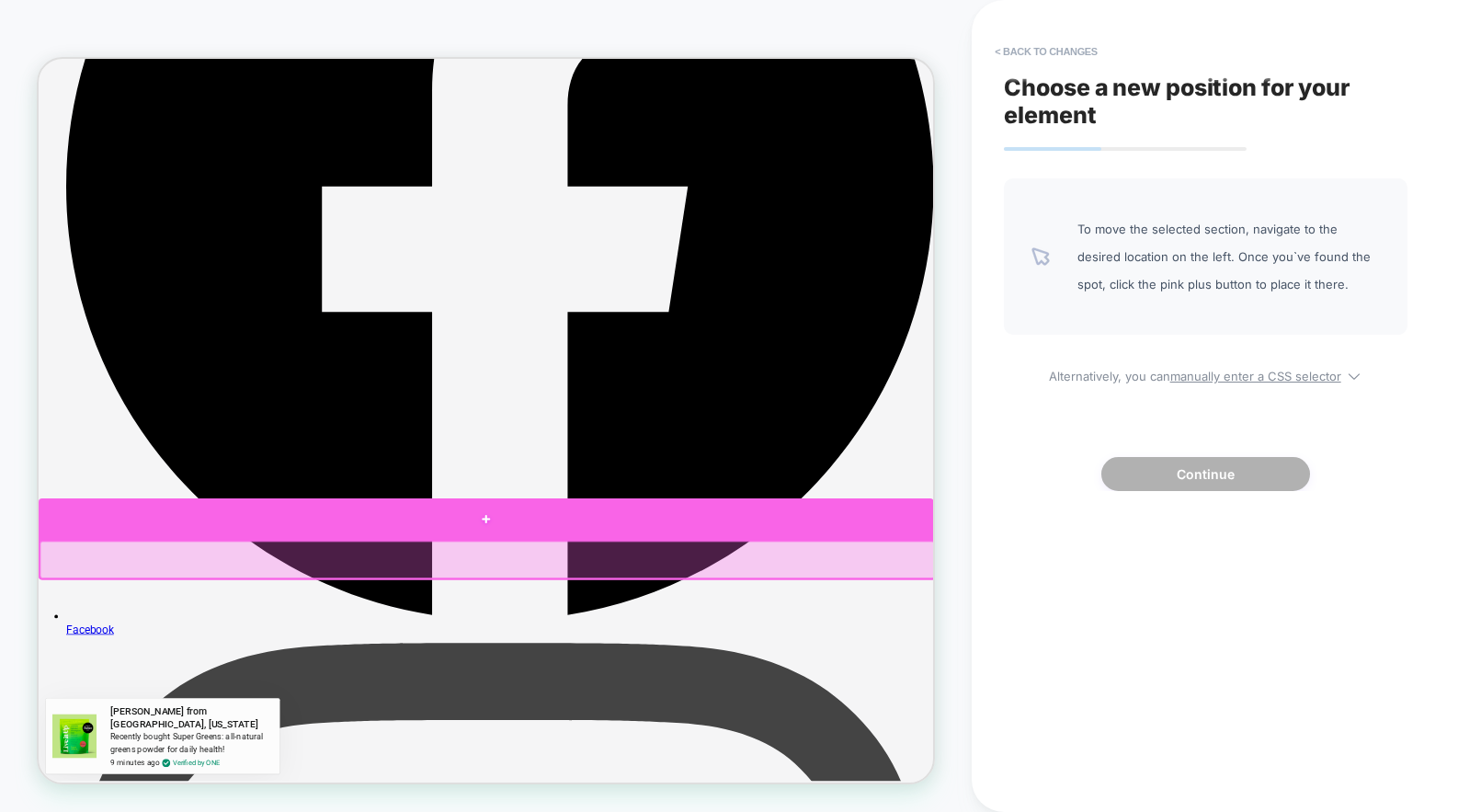  Describe the element at coordinates (615, 752) in the screenshot. I see `a: Facebook` at that location.